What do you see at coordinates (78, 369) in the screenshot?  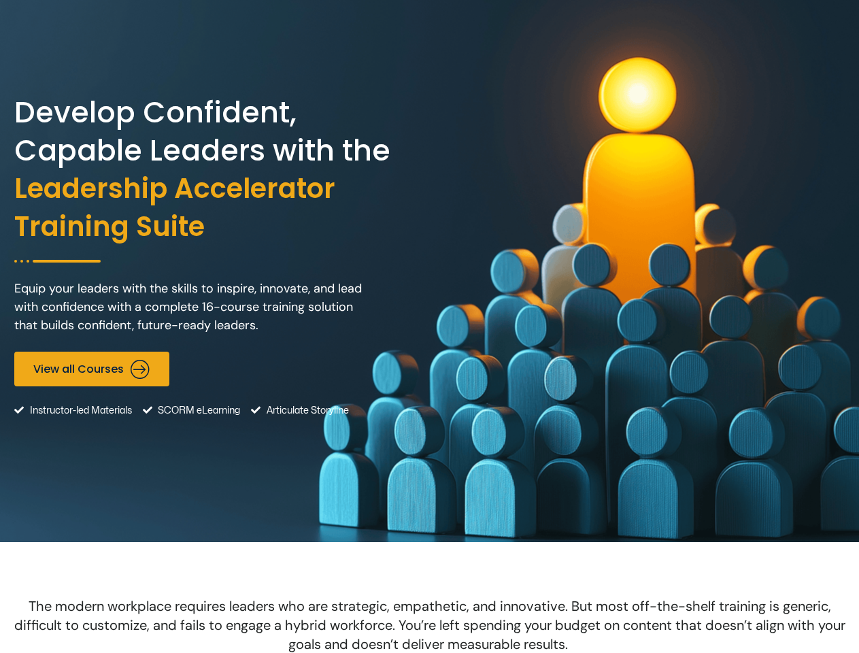 I see `span: View all Courses` at bounding box center [78, 369].